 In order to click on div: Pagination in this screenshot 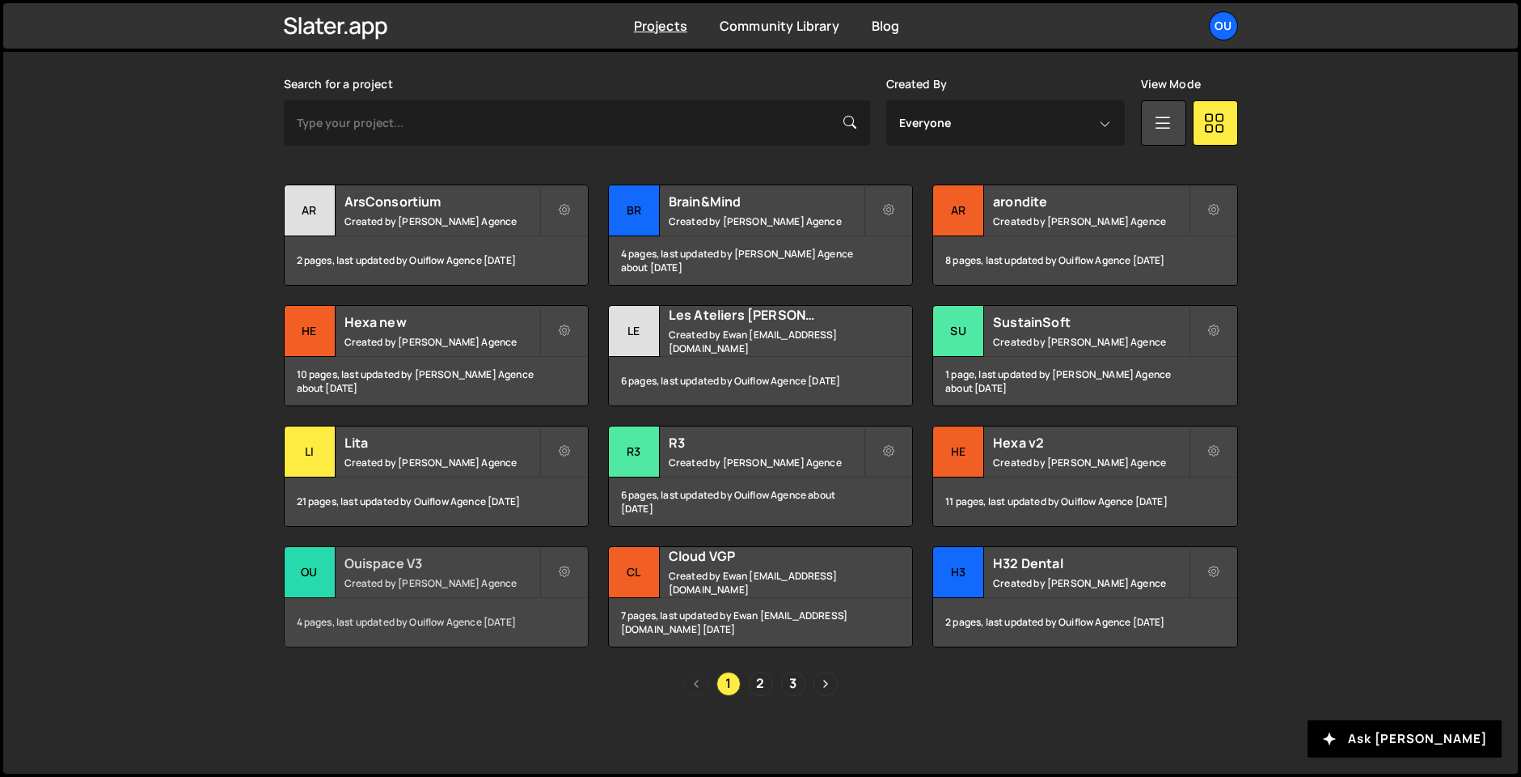, I will do `click(761, 683)`.